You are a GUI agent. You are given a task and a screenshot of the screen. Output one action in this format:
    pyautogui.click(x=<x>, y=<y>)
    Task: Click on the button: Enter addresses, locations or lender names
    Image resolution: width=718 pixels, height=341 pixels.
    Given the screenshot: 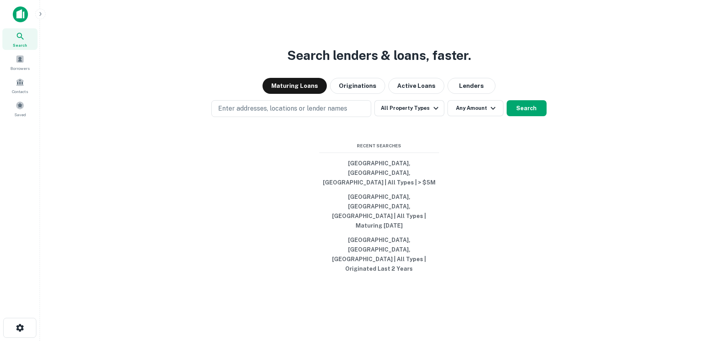 What is the action you would take?
    pyautogui.click(x=291, y=109)
    